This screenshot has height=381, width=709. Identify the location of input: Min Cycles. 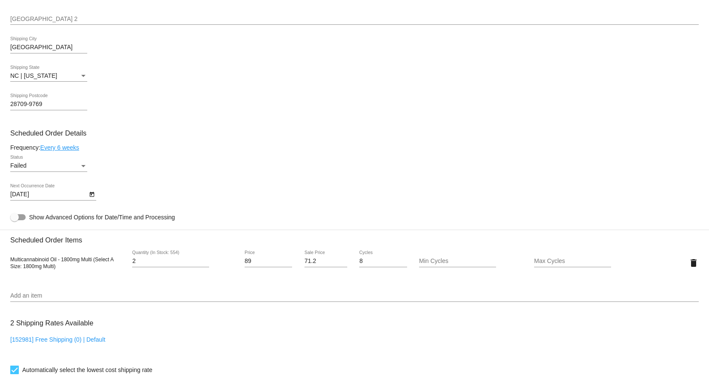
(458, 261).